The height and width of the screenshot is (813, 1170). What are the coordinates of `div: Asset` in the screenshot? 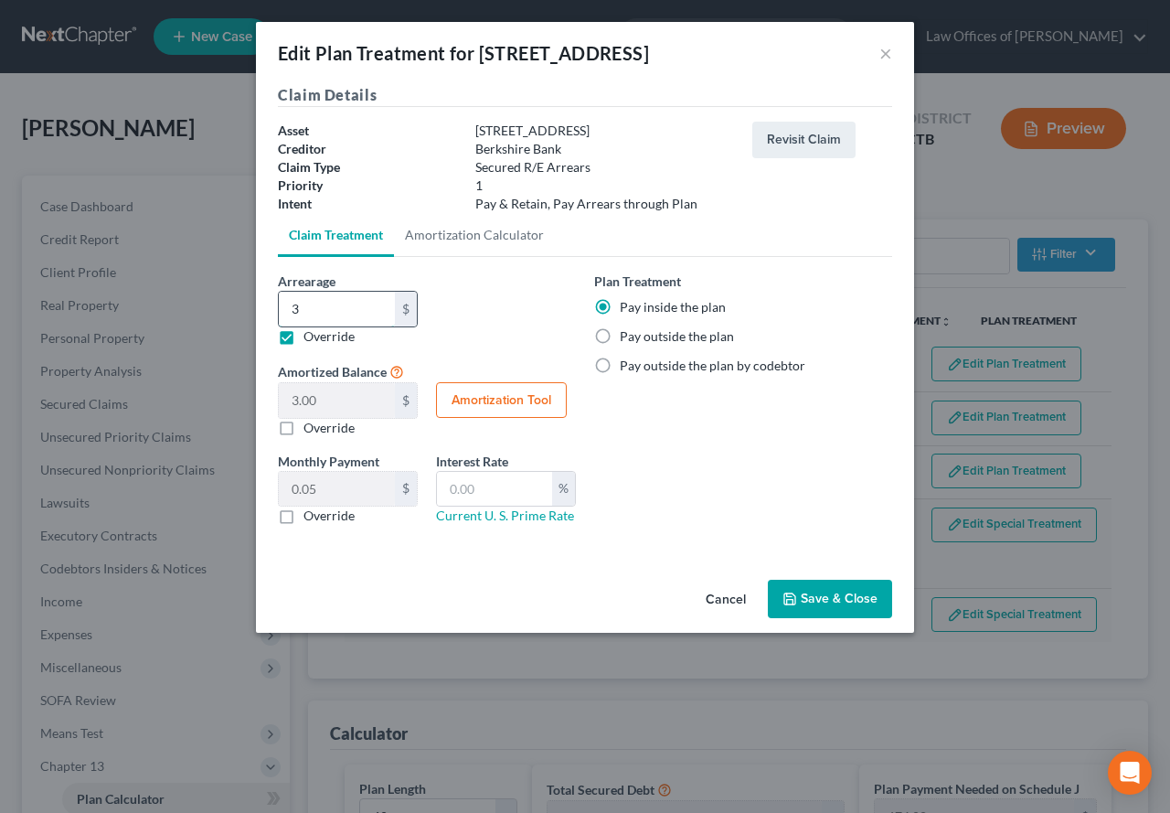 It's located at (367, 131).